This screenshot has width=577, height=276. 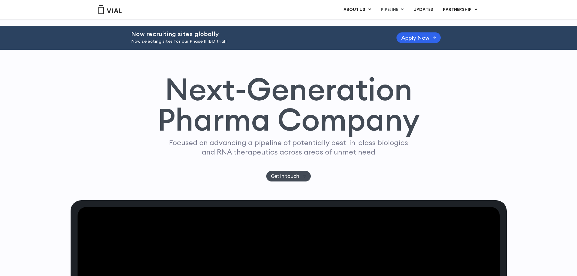 I want to click on a: Get in touch, so click(x=288, y=176).